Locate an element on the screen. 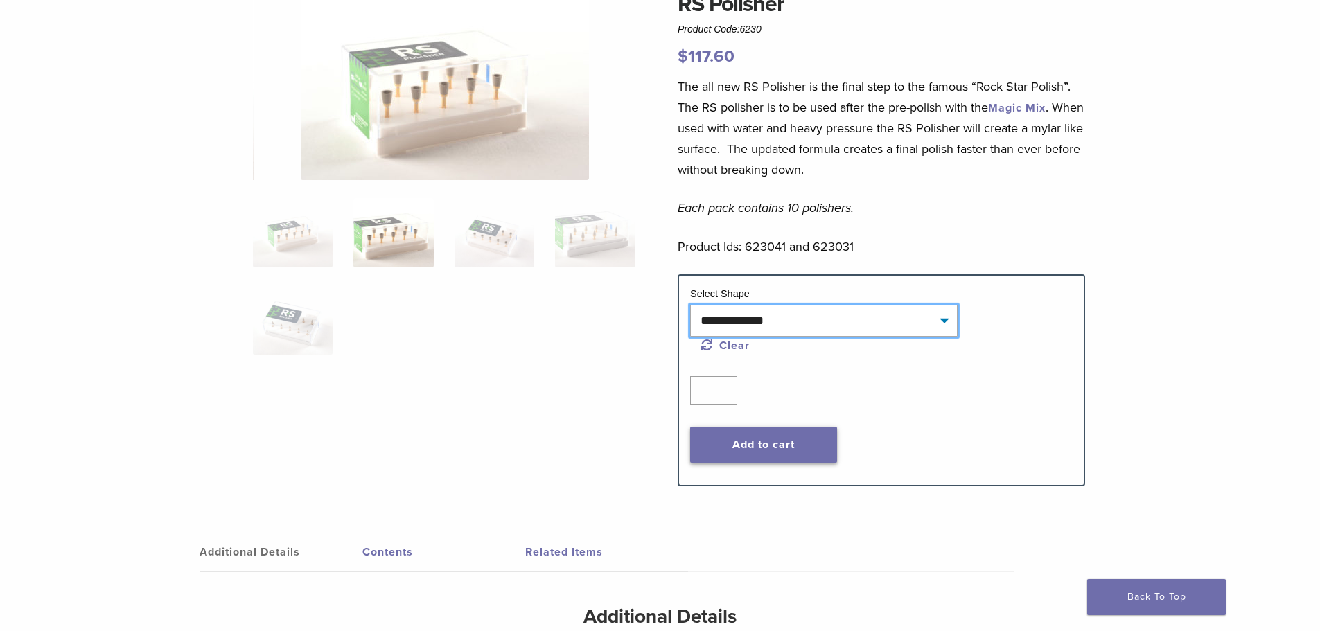 The image size is (1320, 631). img: RS Polisher - Image 4 is located at coordinates (594, 233).